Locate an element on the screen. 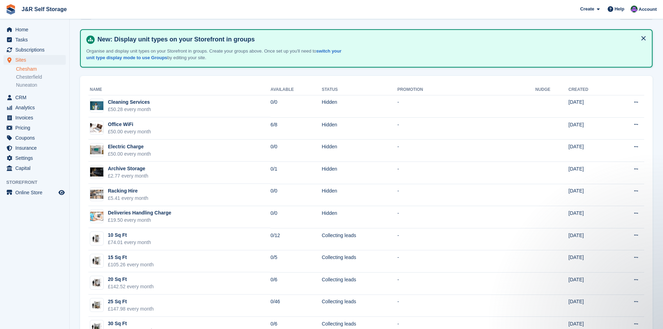  img: 20-sqft-unit.jpg is located at coordinates (97, 283).